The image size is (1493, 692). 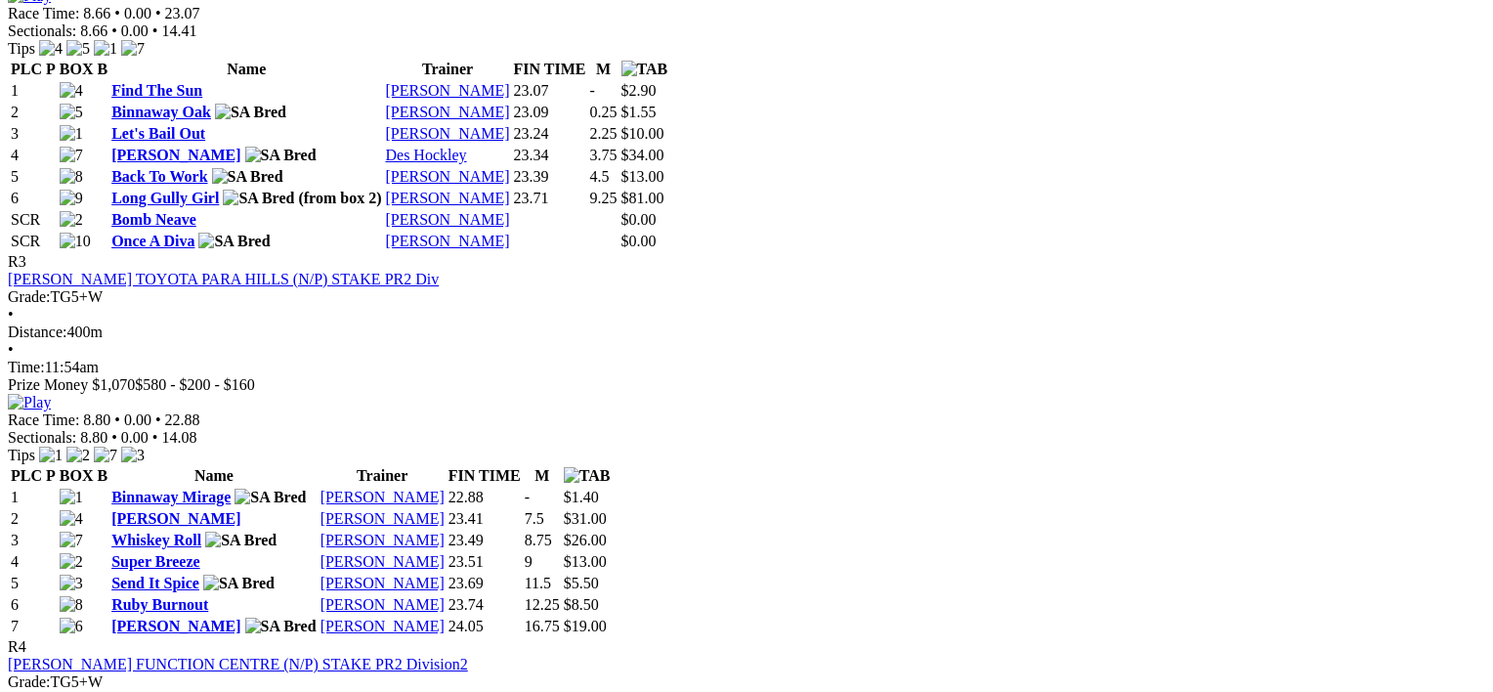 What do you see at coordinates (33, 155) in the screenshot?
I see `td: 4` at bounding box center [33, 155].